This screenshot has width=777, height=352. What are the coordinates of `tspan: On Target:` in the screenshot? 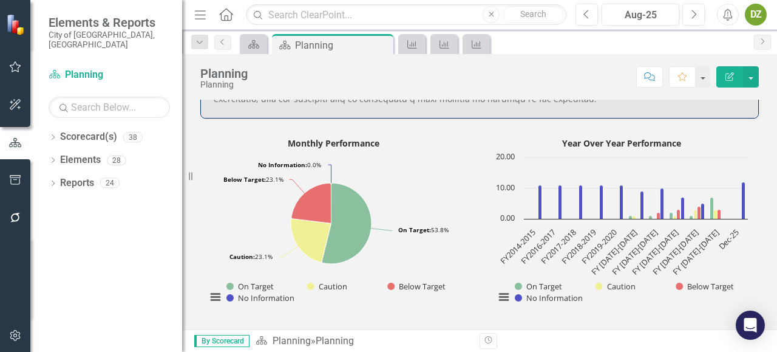 It's located at (415, 230).